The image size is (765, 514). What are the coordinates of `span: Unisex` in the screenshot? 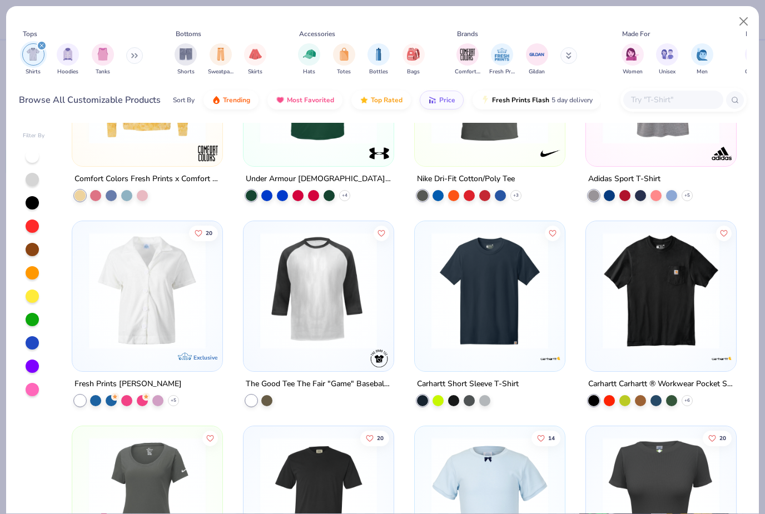 It's located at (667, 72).